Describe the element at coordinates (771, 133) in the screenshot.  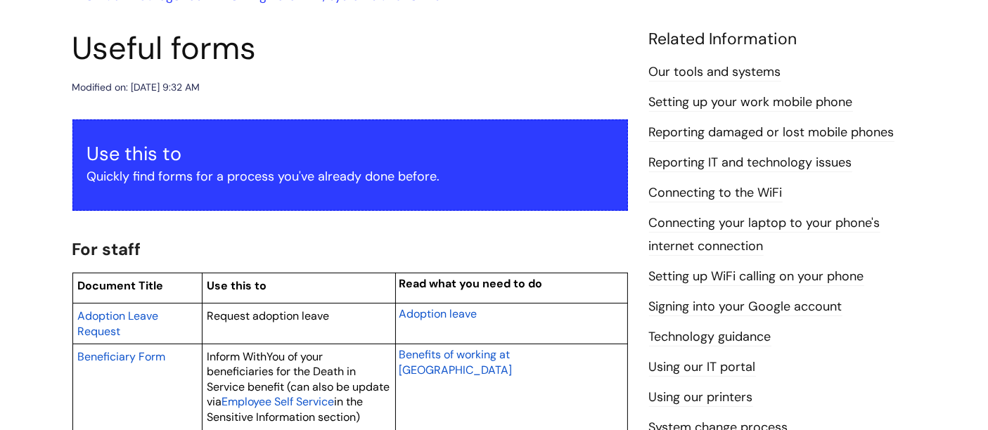
I see `a: Reporting damaged or lost mobile phones` at that location.